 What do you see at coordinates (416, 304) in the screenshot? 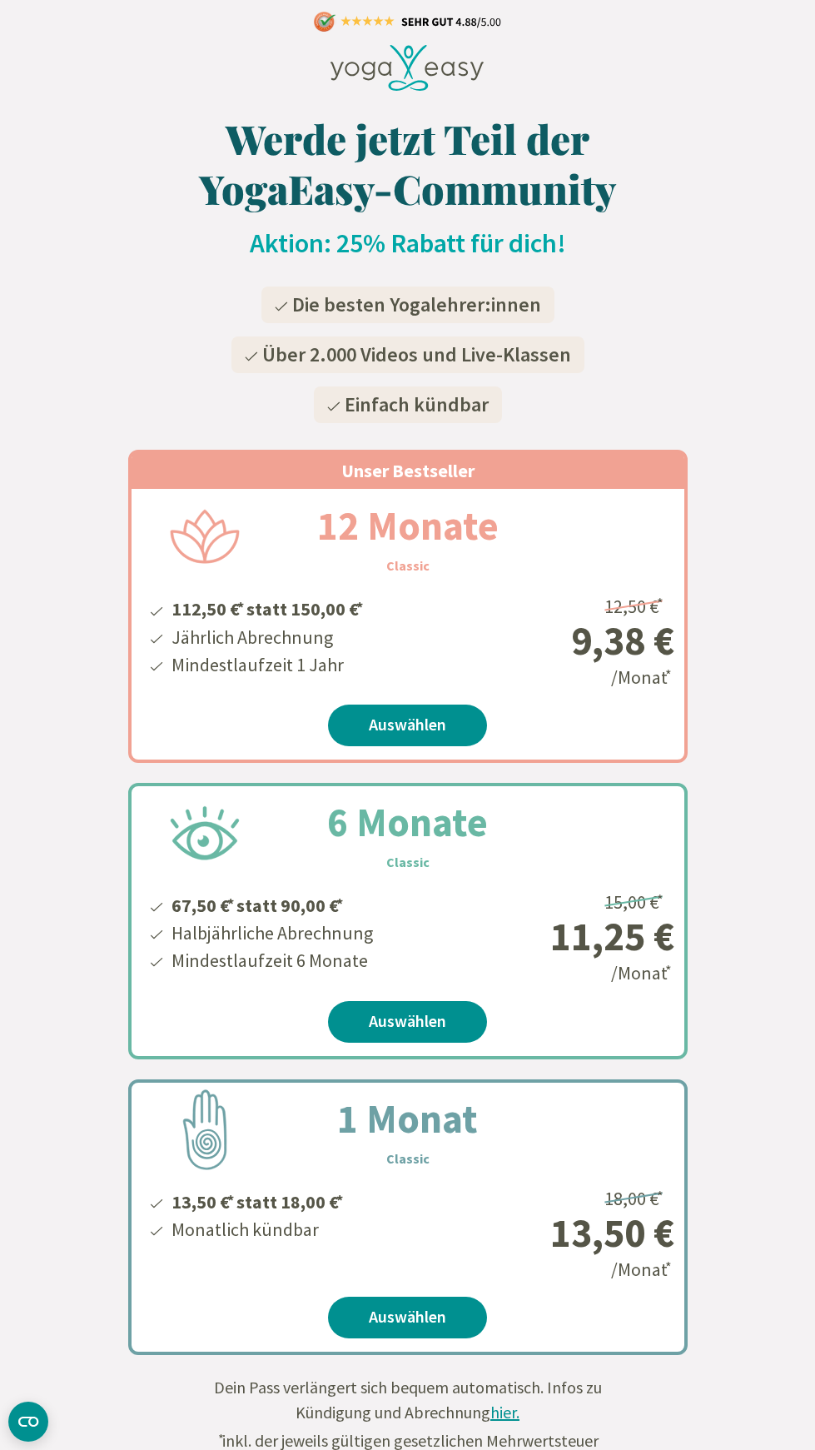
I see `span: Die besten Yogalehrer:innen` at bounding box center [416, 304].